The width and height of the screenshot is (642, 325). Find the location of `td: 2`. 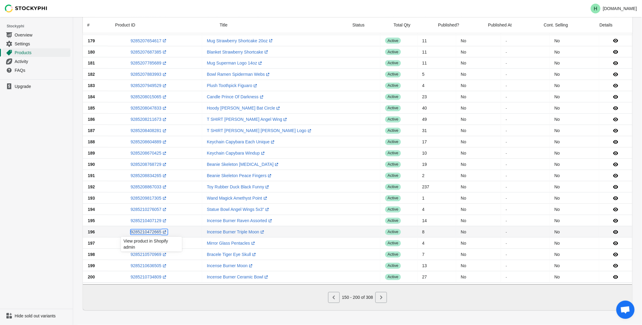

td: 2 is located at coordinates (436, 176).